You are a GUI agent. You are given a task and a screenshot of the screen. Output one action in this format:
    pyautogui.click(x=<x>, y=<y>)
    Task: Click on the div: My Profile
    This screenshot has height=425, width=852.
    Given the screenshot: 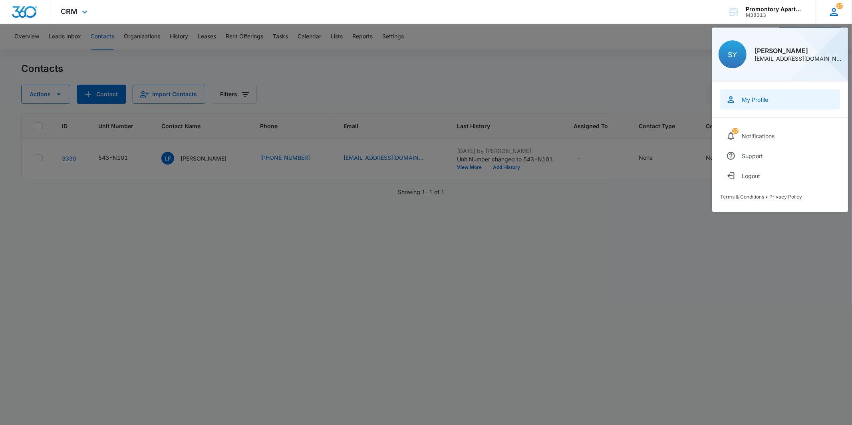 What is the action you would take?
    pyautogui.click(x=755, y=99)
    